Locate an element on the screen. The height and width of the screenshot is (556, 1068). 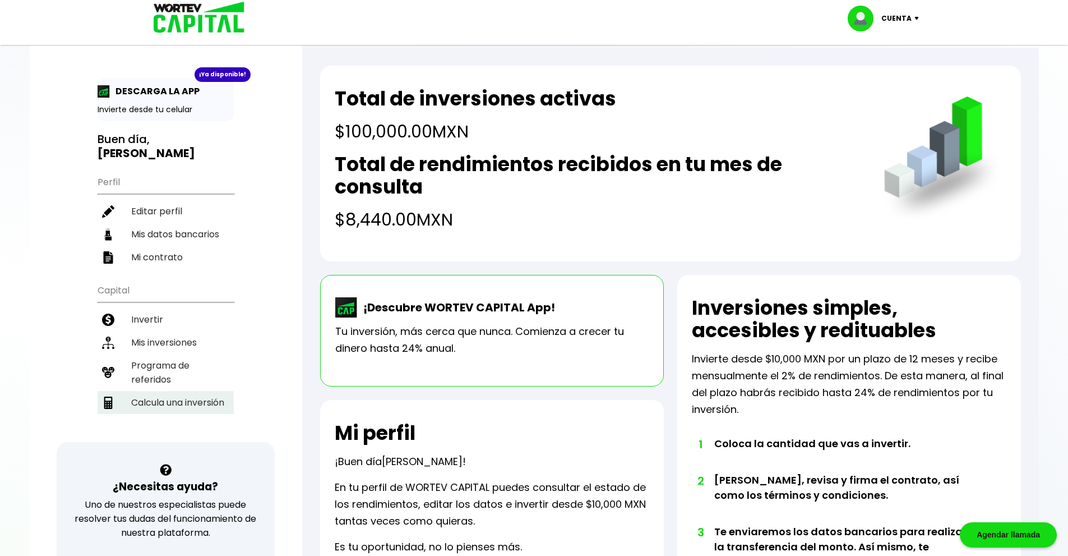
p: Invierte desde tu celular is located at coordinates (165, 109).